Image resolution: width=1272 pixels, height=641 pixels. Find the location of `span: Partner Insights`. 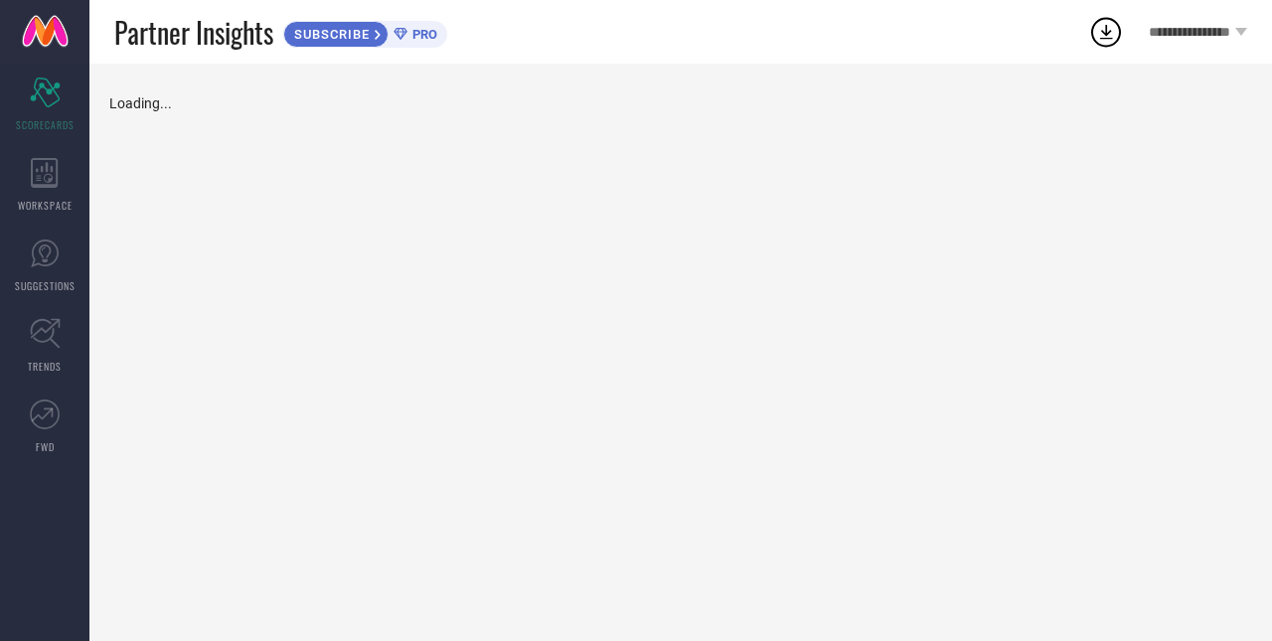

span: Partner Insights is located at coordinates (194, 32).